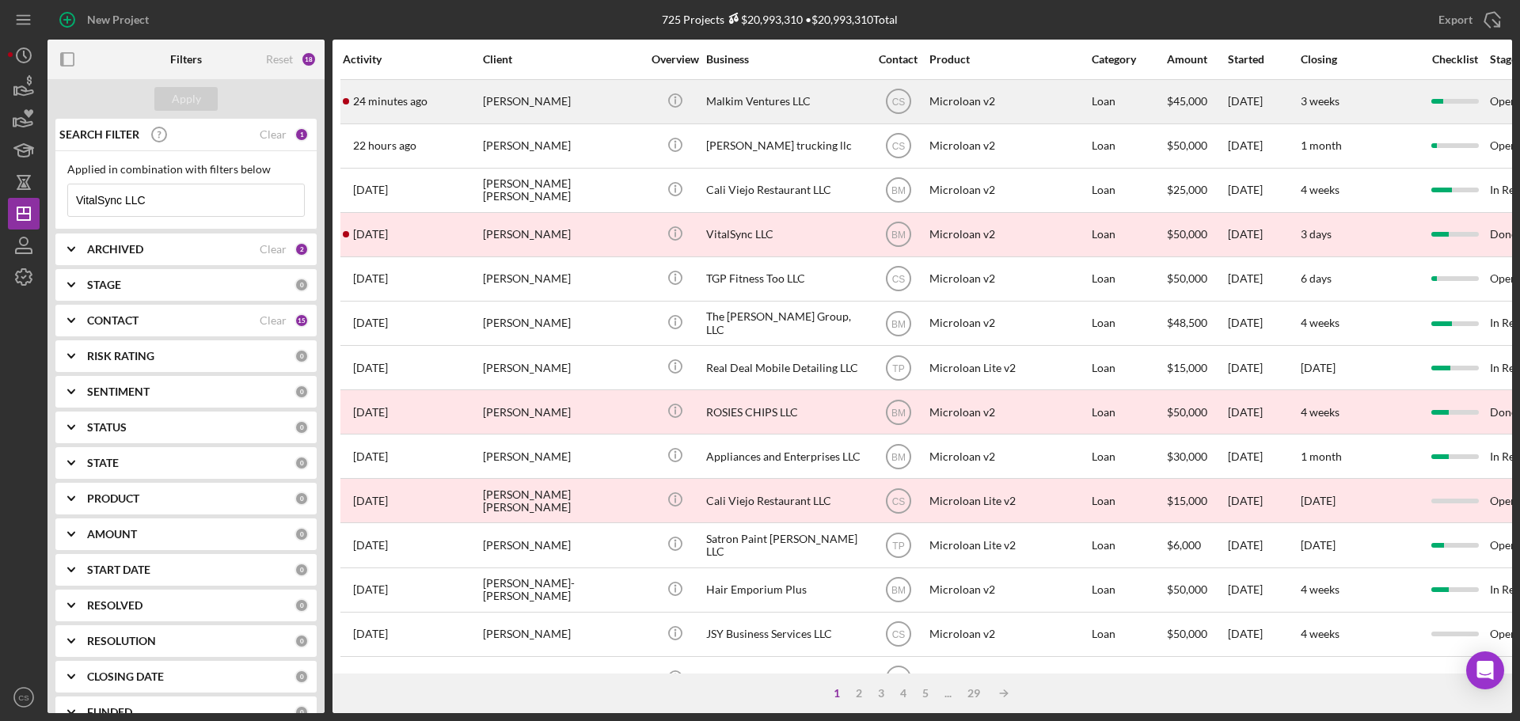 This screenshot has height=721, width=1520. I want to click on div: Apply, so click(186, 99).